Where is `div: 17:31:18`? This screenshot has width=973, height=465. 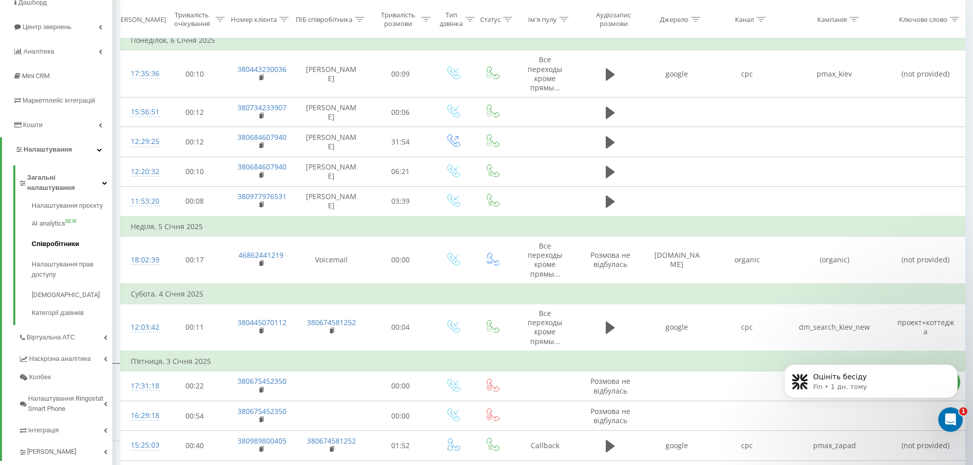
div: 17:31:18 is located at coordinates (141, 386).